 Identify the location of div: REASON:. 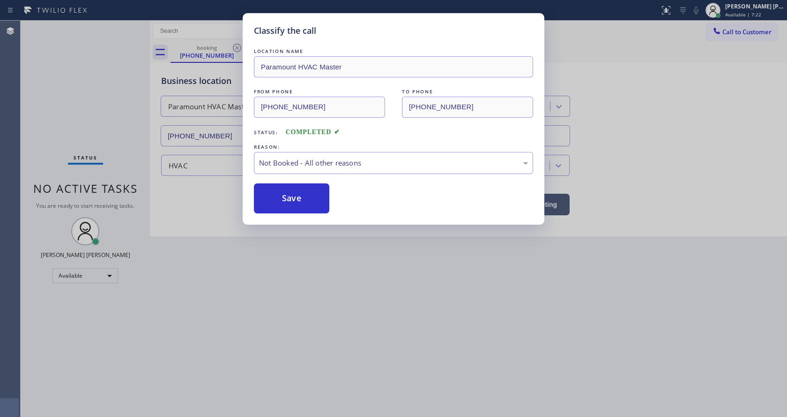
(394, 147).